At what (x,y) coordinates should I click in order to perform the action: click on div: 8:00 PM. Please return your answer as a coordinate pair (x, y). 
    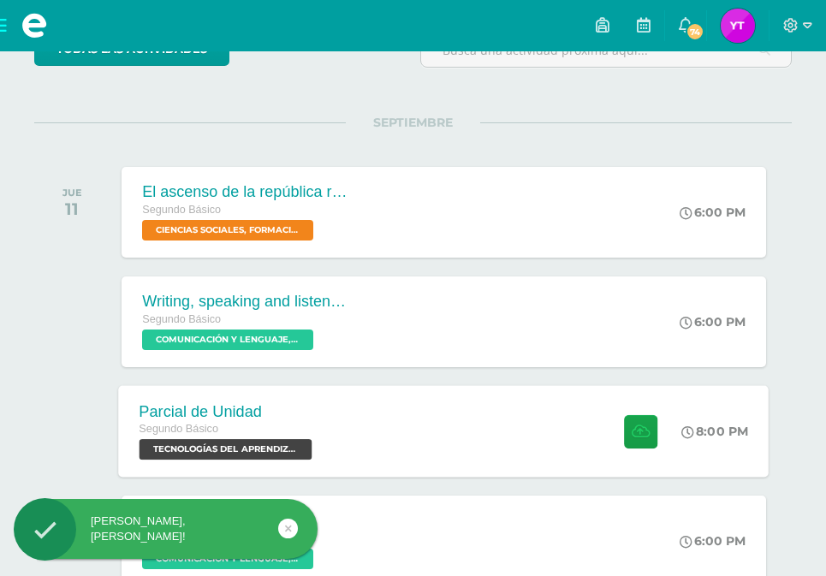
    Looking at the image, I should click on (716, 431).